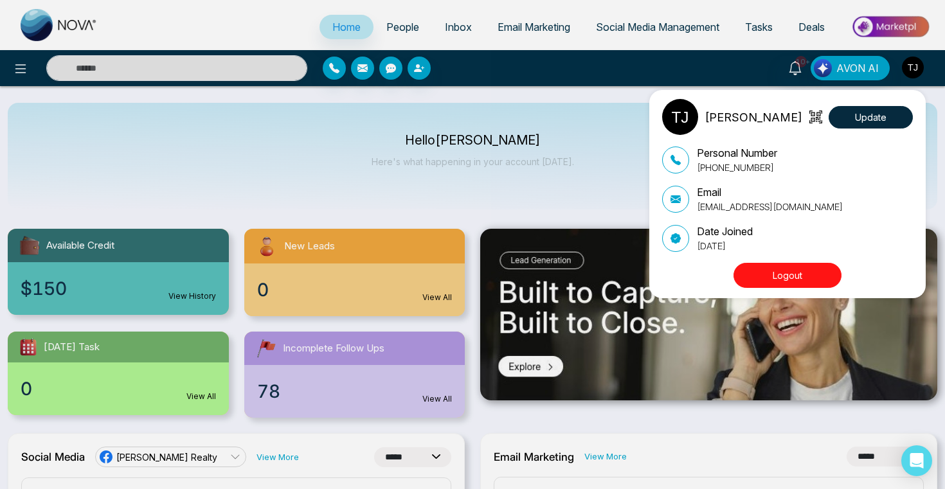  What do you see at coordinates (871, 117) in the screenshot?
I see `button: Update` at bounding box center [871, 117].